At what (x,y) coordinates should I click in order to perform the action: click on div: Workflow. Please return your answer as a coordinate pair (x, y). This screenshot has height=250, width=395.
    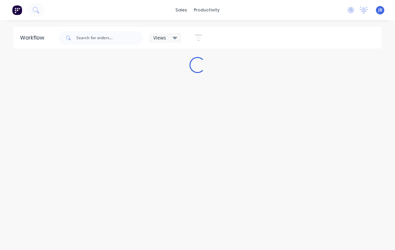
    Looking at the image, I should click on (34, 38).